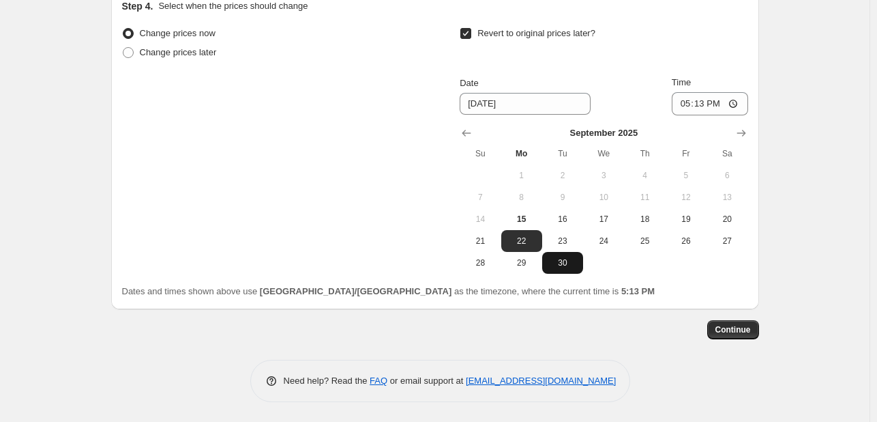 This screenshot has height=422, width=877. What do you see at coordinates (727, 175) in the screenshot?
I see `span: 6` at bounding box center [727, 175].